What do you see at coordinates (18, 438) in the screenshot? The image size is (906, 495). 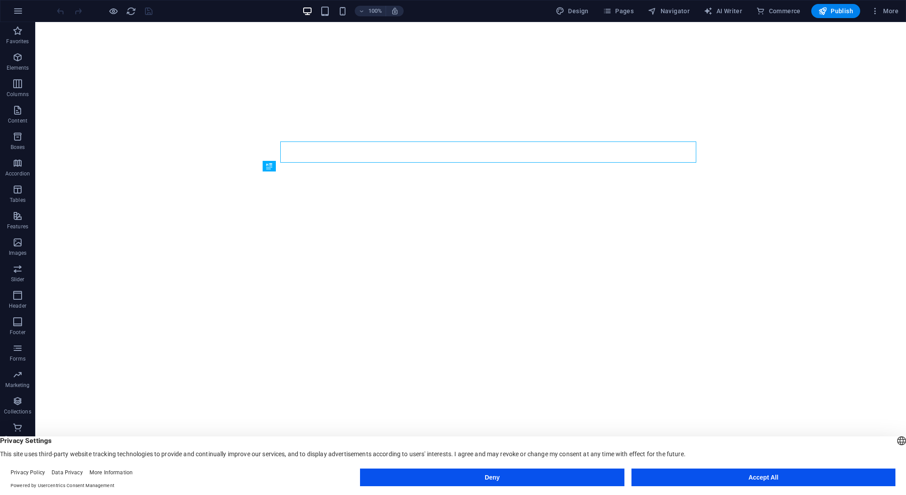 I see `p: Commerce` at bounding box center [18, 438].